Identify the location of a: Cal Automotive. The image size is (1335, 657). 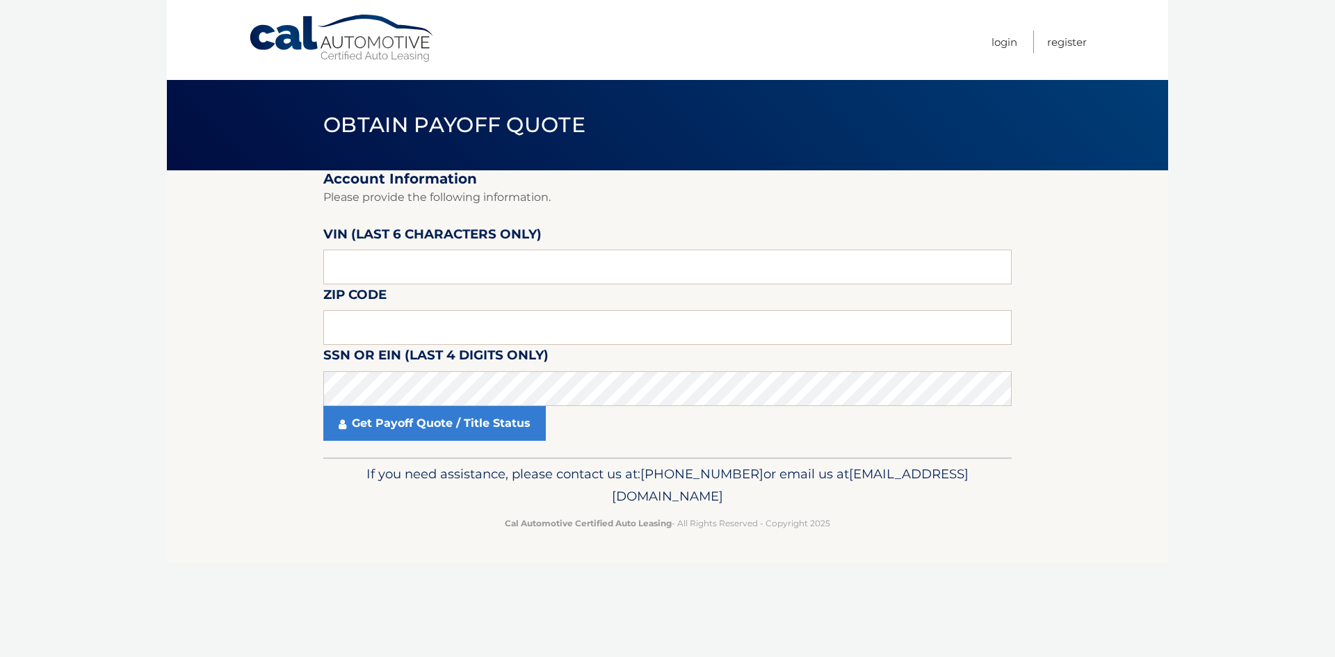
(342, 38).